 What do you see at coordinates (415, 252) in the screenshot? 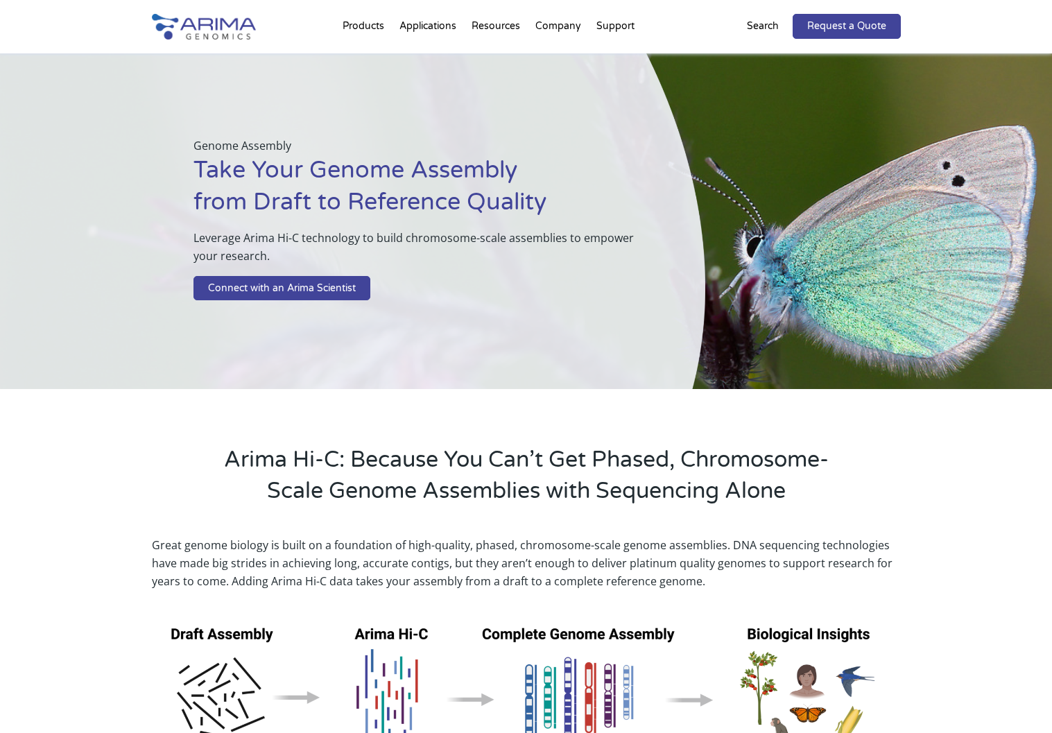
I see `p: Leverage Arima Hi-C technology to build chromosome-scale assemblies to empower your research.` at bounding box center [415, 252].